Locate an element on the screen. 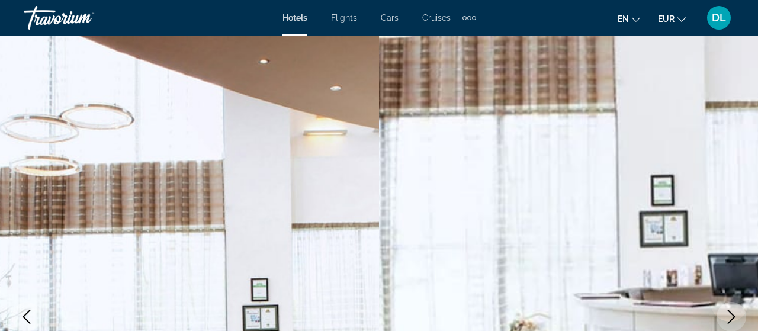 The image size is (758, 331). button: Change language is located at coordinates (629, 18).